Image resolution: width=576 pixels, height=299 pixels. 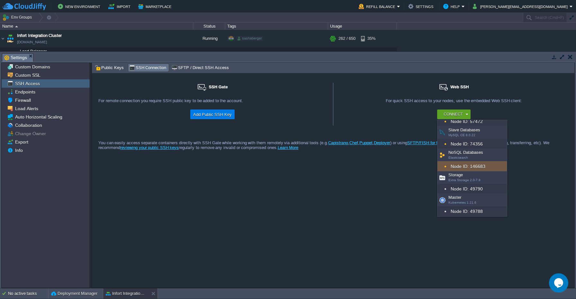 I want to click on a: Collaboration, so click(x=28, y=125).